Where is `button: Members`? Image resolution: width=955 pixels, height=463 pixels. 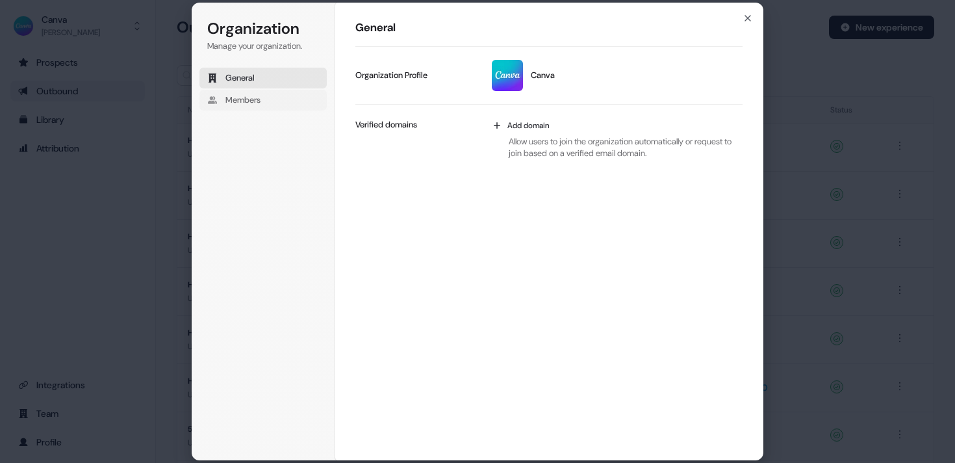
button: Members is located at coordinates (263, 100).